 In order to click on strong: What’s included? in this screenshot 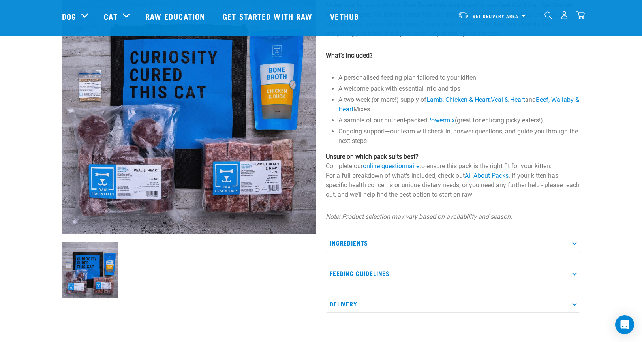, I will do `click(349, 55)`.